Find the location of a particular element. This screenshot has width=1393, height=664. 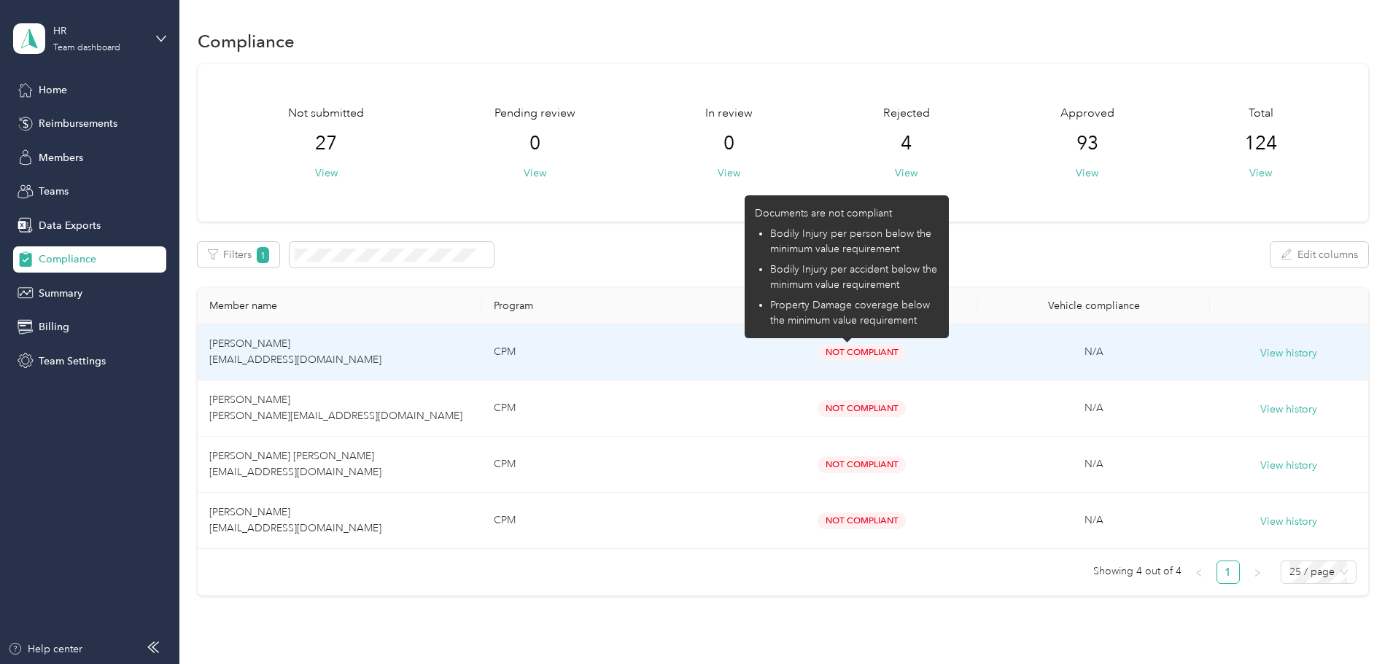

button: left is located at coordinates (1199, 572).